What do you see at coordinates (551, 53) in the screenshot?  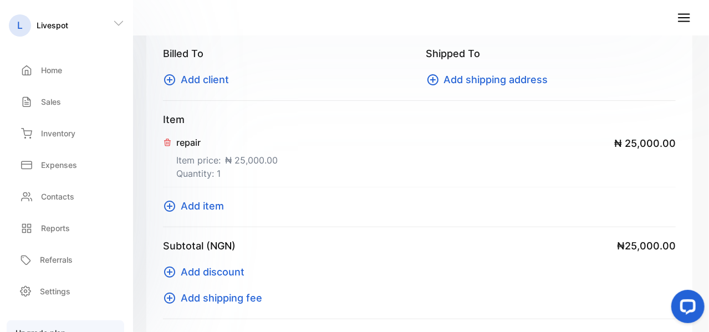 I see `p: Shipped To` at bounding box center [551, 53].